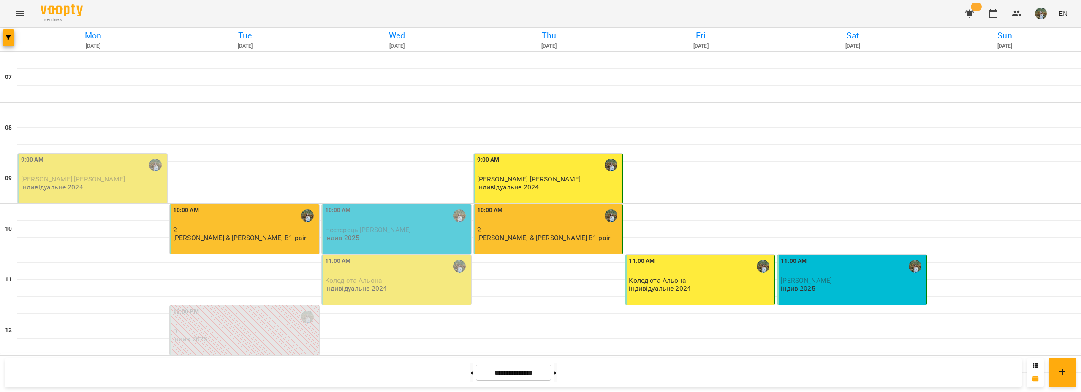 This screenshot has height=392, width=1081. Describe the element at coordinates (549, 35) in the screenshot. I see `h6: Thu` at that location.